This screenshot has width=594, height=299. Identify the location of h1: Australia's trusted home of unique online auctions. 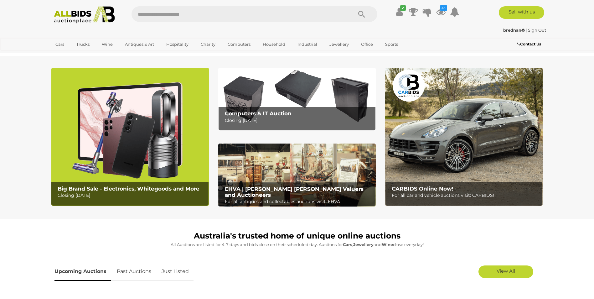
(297, 236).